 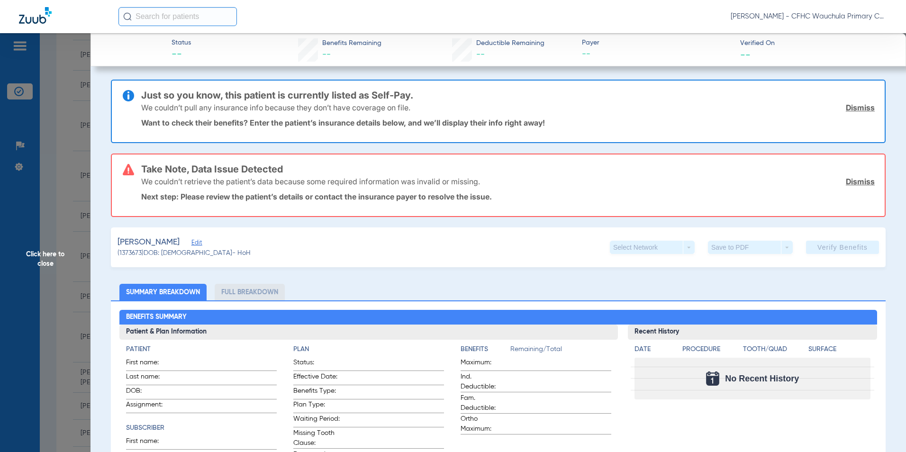 What do you see at coordinates (485, 349) in the screenshot?
I see `h4: Benefits` at bounding box center [485, 349].